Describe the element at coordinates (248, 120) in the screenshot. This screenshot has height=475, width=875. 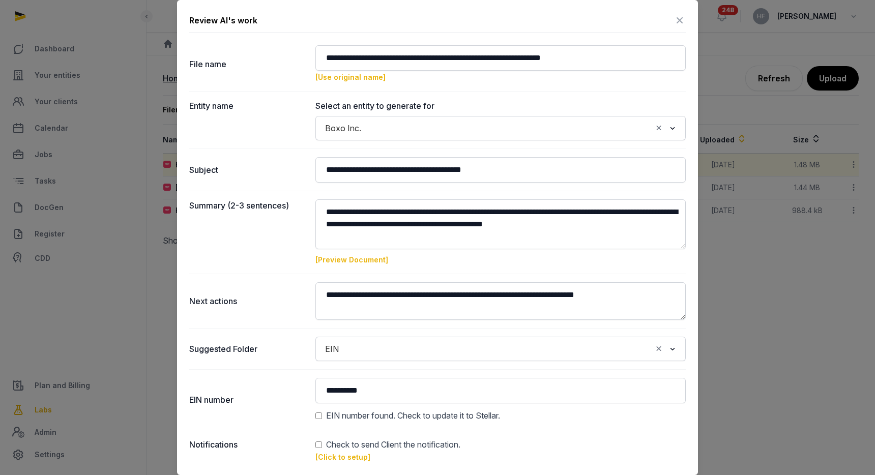
I see `dt: Entity name` at that location.